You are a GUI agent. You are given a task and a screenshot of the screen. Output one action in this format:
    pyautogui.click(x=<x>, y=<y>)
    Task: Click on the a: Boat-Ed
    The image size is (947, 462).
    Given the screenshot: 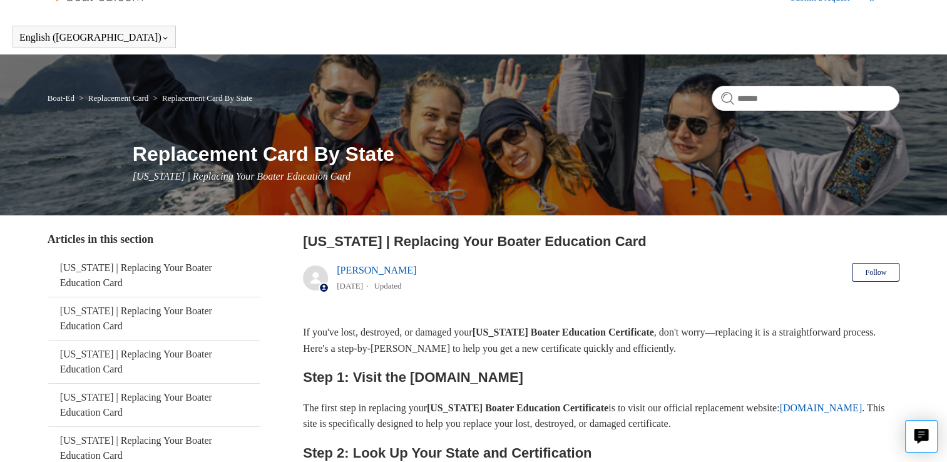 What is the action you would take?
    pyautogui.click(x=61, y=98)
    